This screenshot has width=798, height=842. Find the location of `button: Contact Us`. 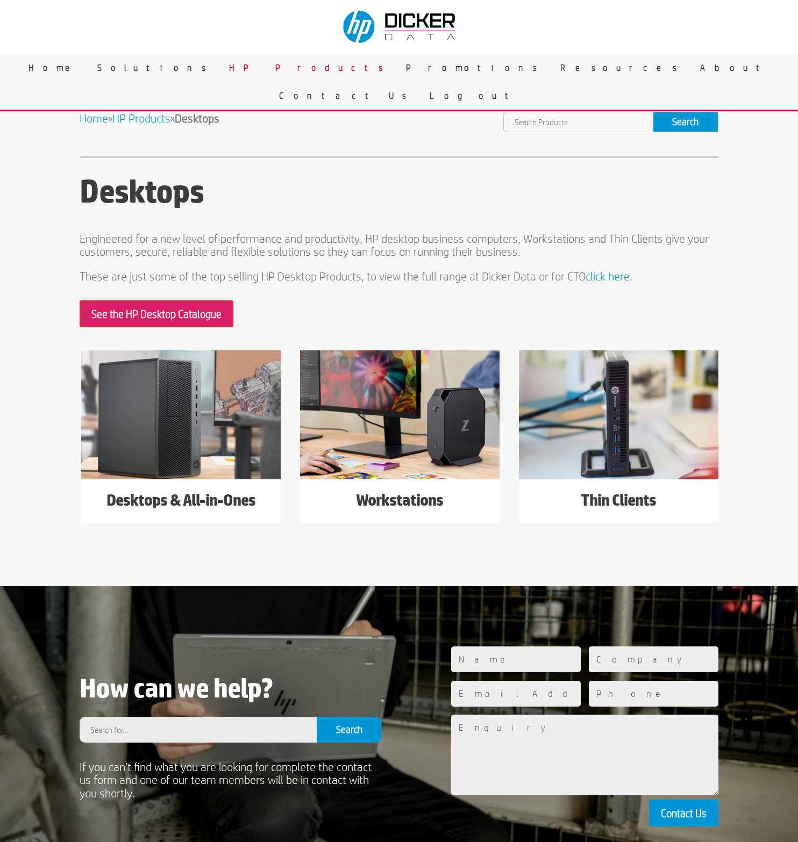

button: Contact Us is located at coordinates (683, 813).